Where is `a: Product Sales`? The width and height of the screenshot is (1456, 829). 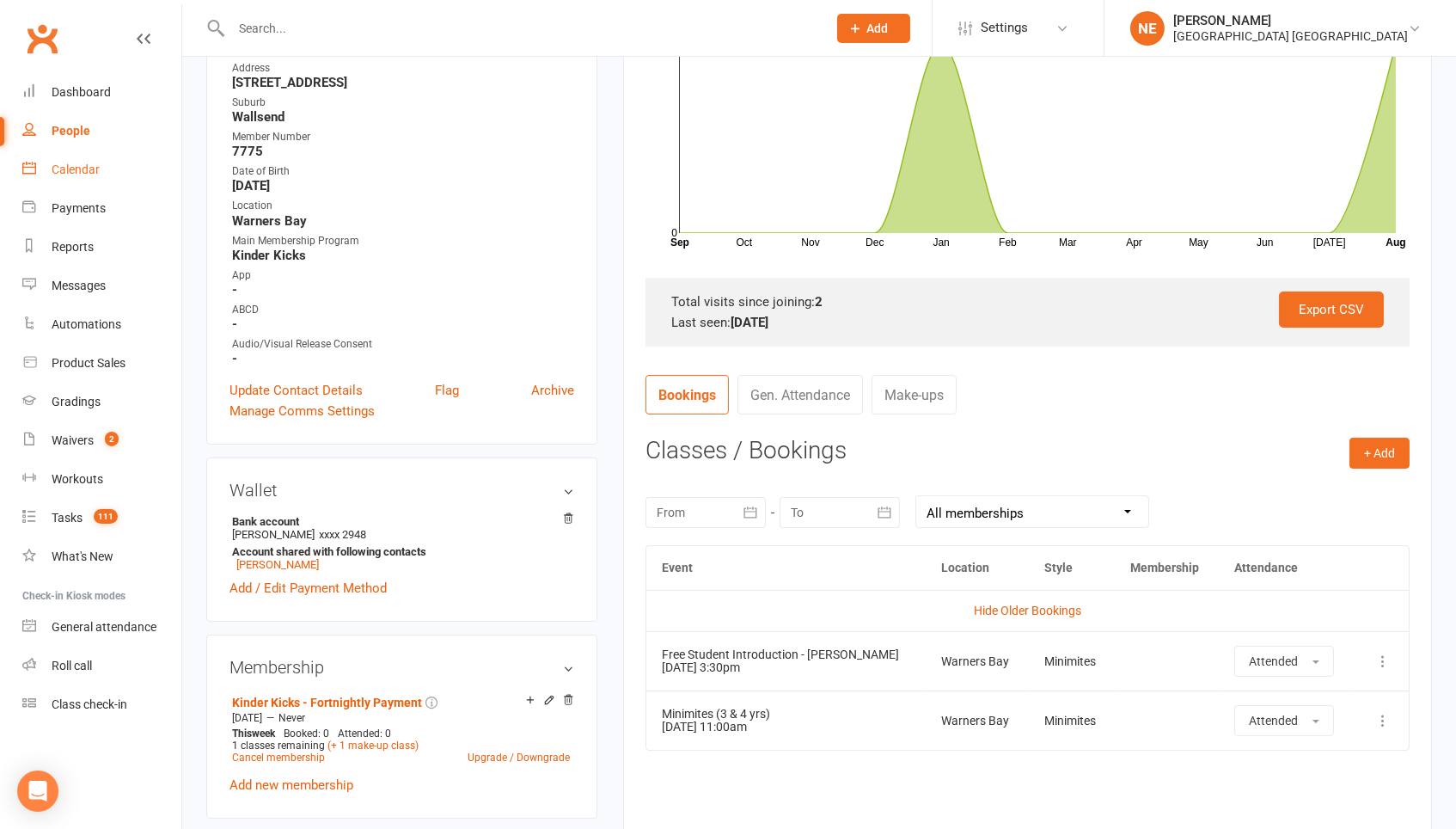
a: Product Sales is located at coordinates (101, 363).